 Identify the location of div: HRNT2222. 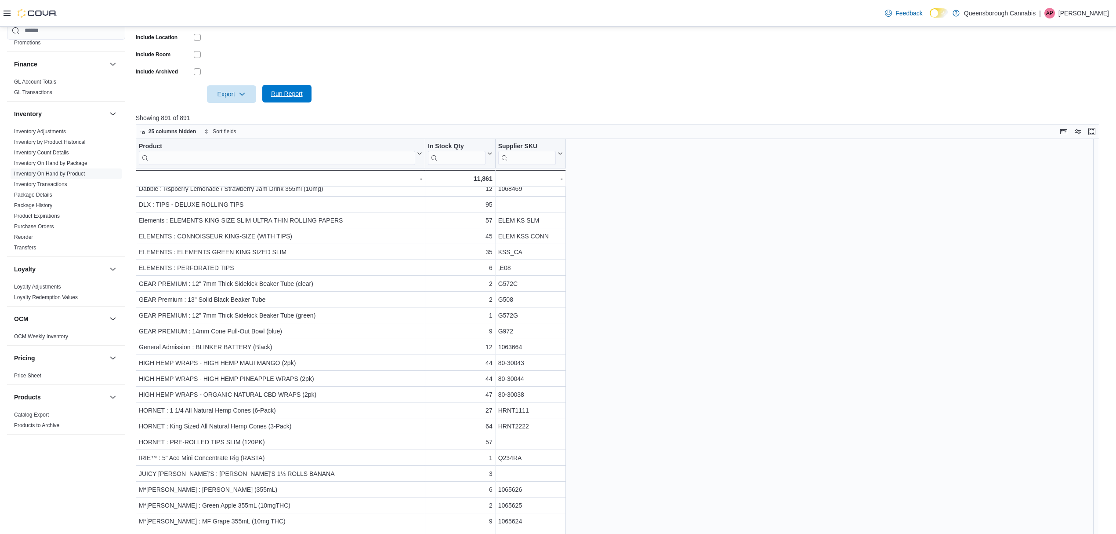
(530, 426).